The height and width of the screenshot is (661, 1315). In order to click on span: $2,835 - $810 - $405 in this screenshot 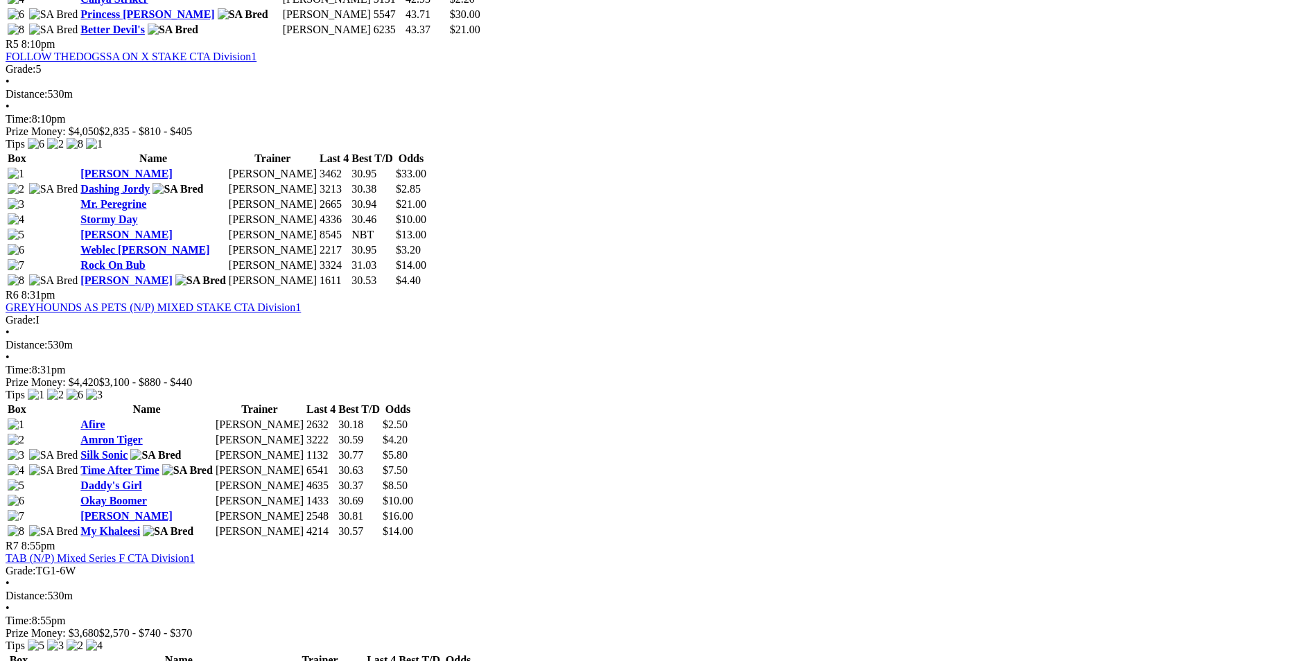, I will do `click(146, 131)`.